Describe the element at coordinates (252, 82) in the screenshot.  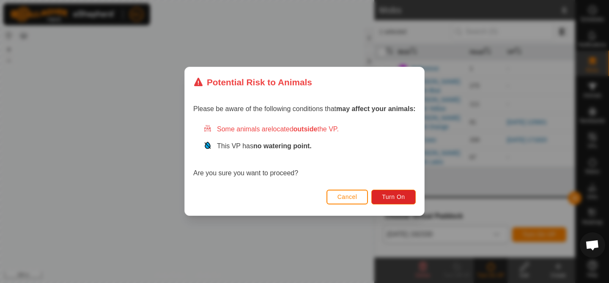
I see `div: Potential Risk to Animals` at that location.